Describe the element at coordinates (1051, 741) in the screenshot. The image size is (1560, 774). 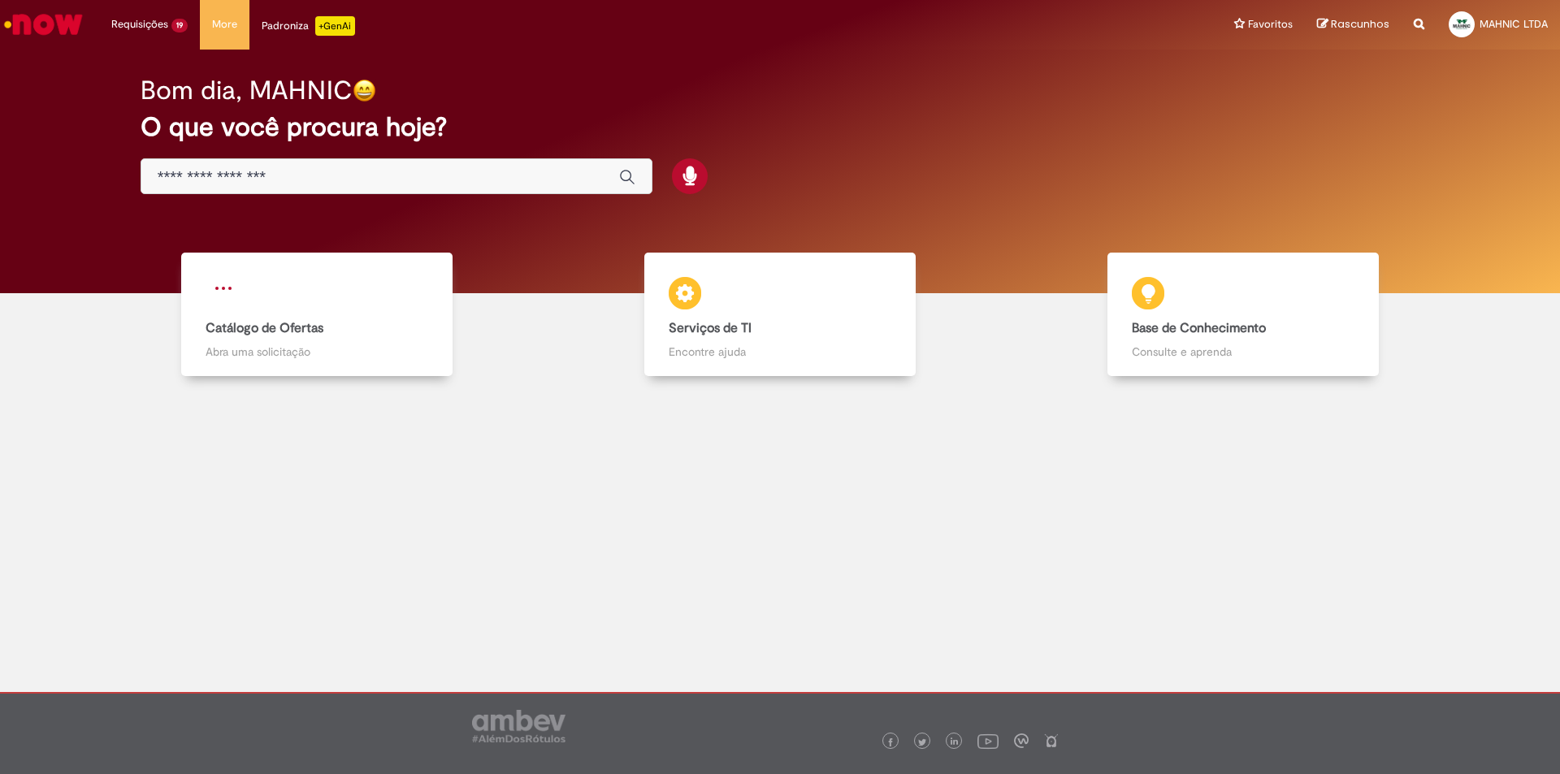
I see `img: logo_footer_naosei.png` at that location.